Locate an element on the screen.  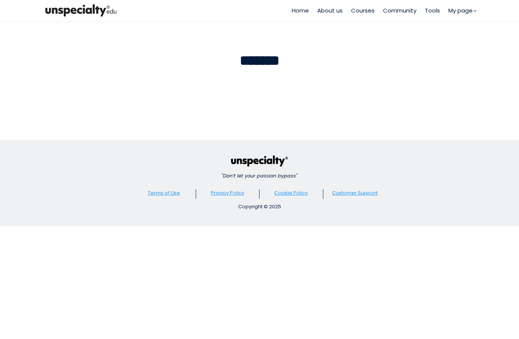
span: Home is located at coordinates (300, 10).